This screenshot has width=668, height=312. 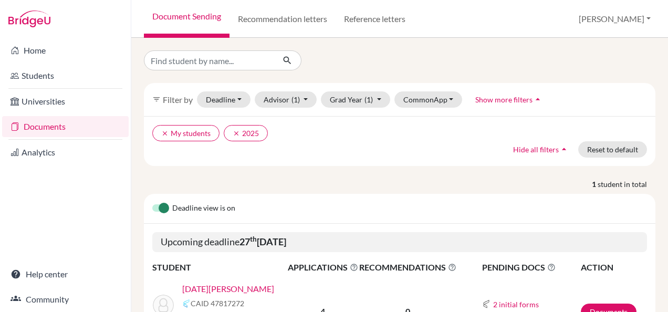 I want to click on span: student in total, so click(x=627, y=184).